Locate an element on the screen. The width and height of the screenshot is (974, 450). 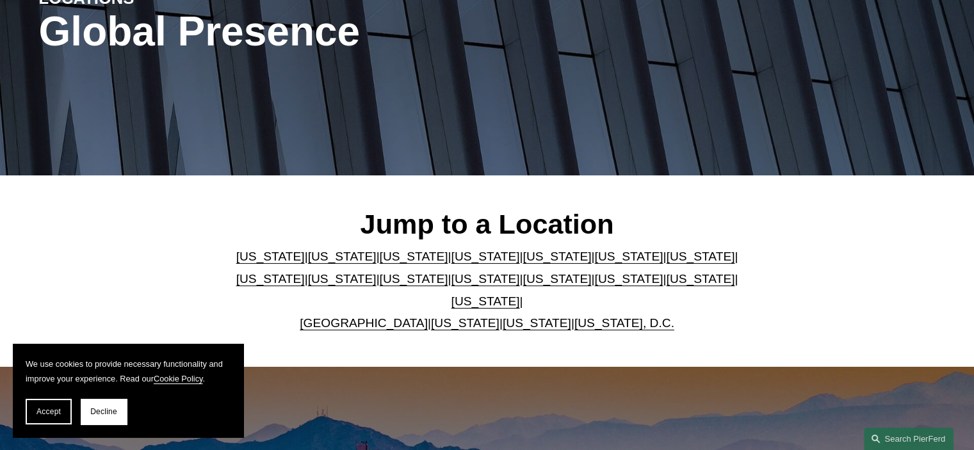
a: Search this site is located at coordinates (909, 439).